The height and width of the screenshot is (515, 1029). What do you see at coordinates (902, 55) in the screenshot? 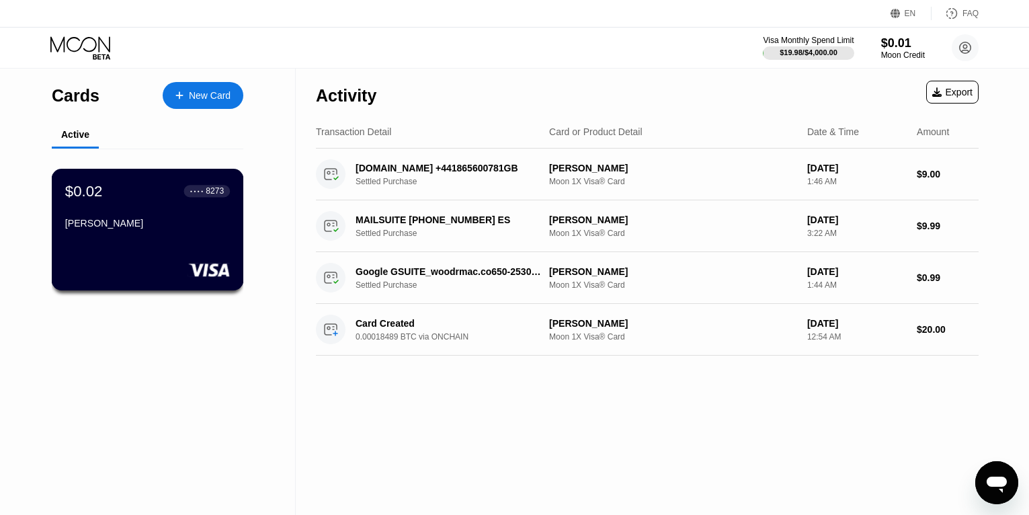
I see `div: Moon Credit` at bounding box center [902, 55].